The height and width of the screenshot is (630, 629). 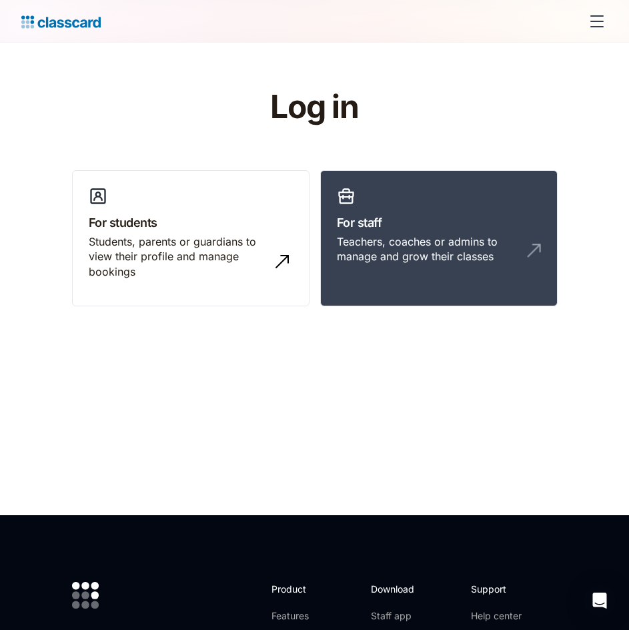 What do you see at coordinates (595, 21) in the screenshot?
I see `div: menu` at bounding box center [595, 21].